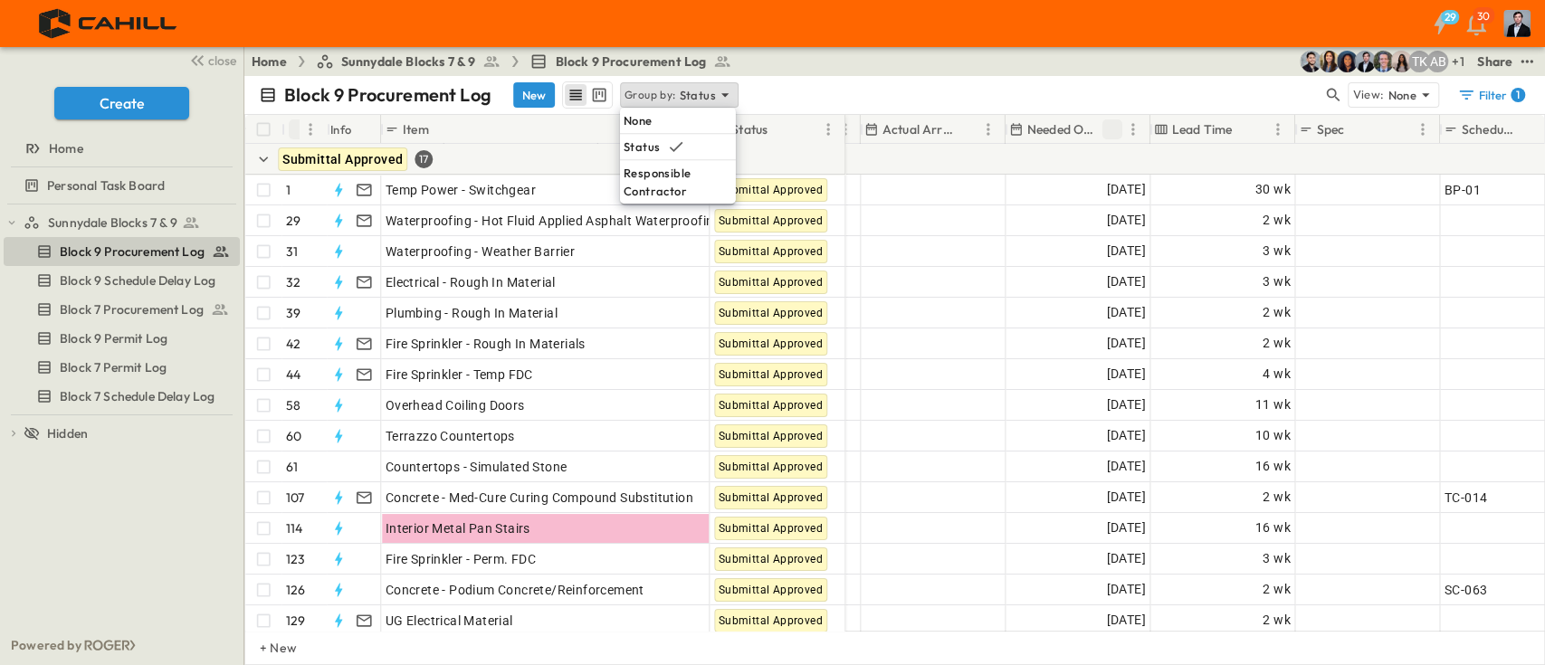 Image resolution: width=1545 pixels, height=665 pixels. What do you see at coordinates (450, 436) in the screenshot?
I see `span: Terrazzo Countertops` at bounding box center [450, 436].